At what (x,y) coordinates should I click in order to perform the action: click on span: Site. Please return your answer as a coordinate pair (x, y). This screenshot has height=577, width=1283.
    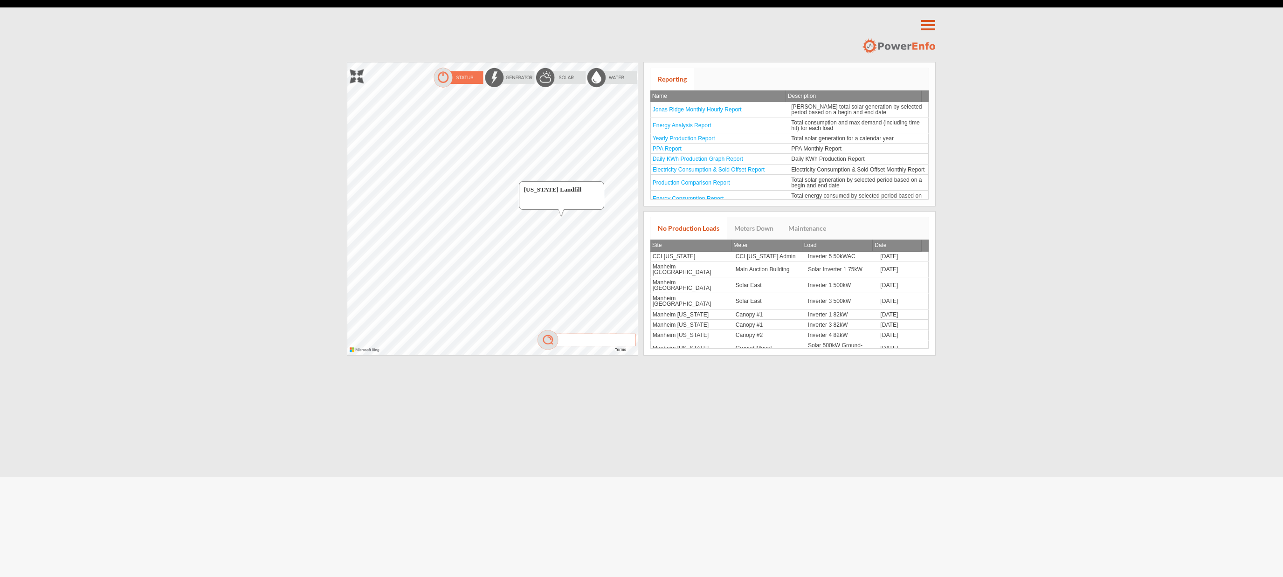
    Looking at the image, I should click on (657, 245).